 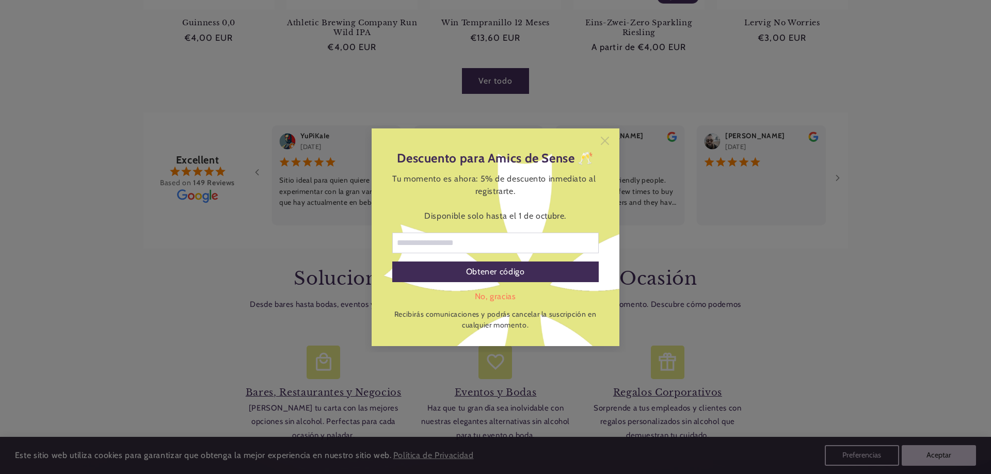 What do you see at coordinates (496, 297) in the screenshot?
I see `div: No, gracias` at bounding box center [496, 297].